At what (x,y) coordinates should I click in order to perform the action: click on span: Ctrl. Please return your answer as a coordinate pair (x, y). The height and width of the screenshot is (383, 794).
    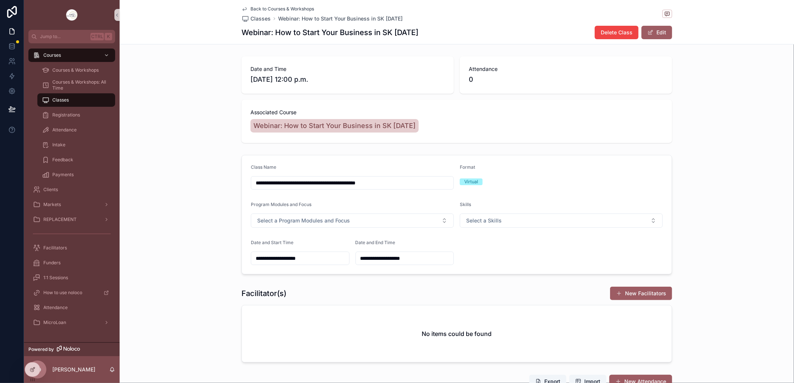
    Looking at the image, I should click on (97, 37).